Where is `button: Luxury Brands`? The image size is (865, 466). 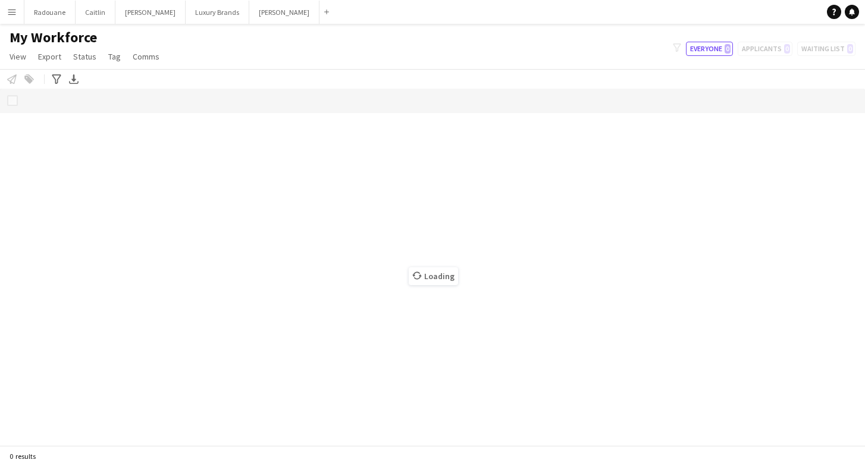 button: Luxury Brands is located at coordinates (217, 12).